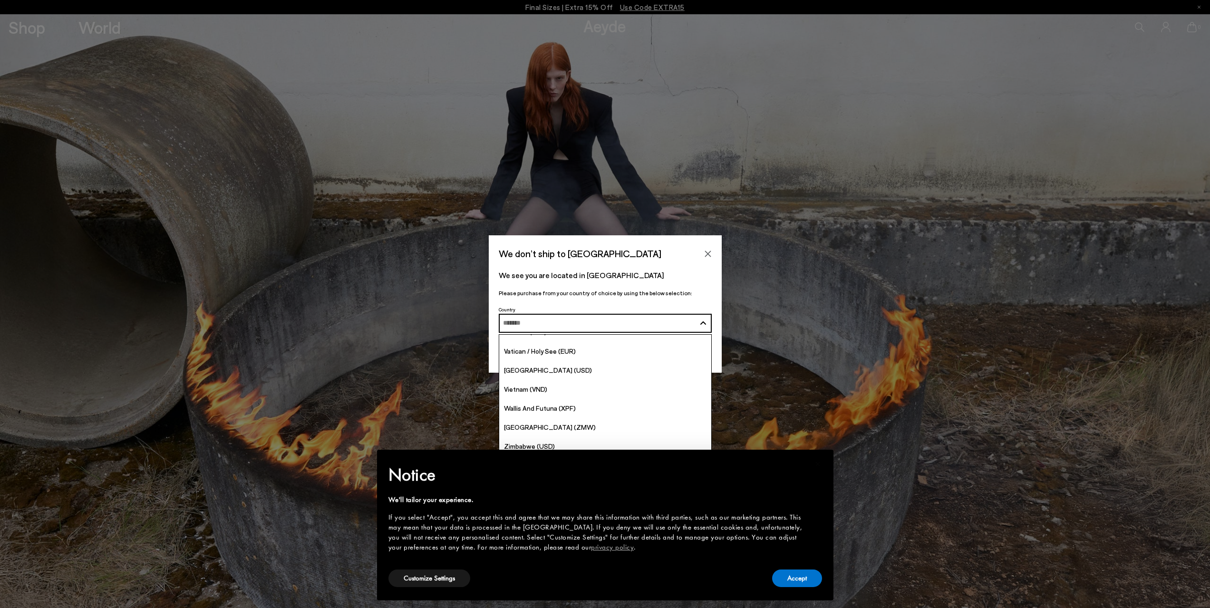  Describe the element at coordinates (598, 533) in the screenshot. I see `div: If you select "Accept", you accept this and agree that we may share this information with third p...` at that location.